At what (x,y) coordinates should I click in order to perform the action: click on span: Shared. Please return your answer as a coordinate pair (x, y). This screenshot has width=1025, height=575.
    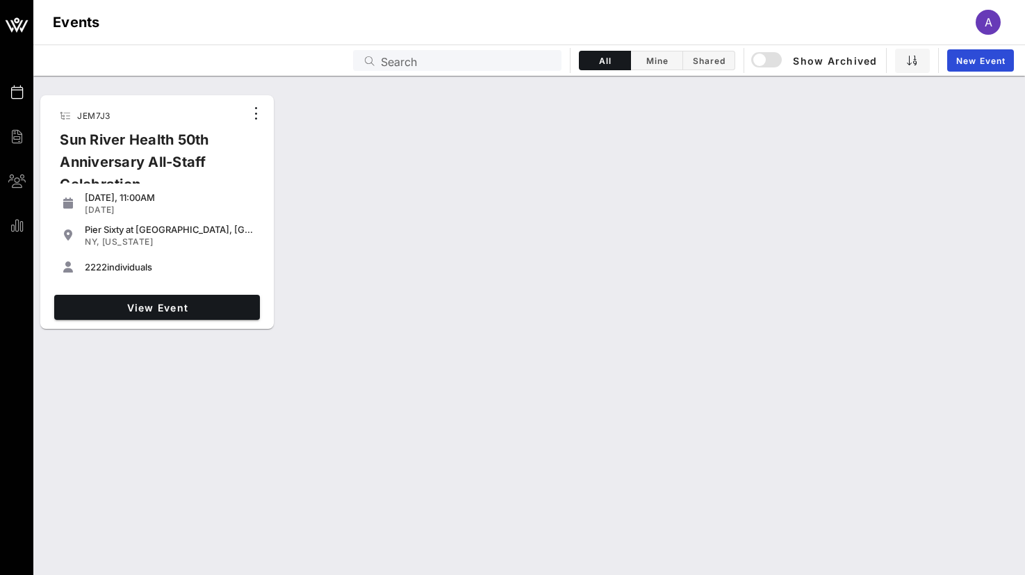
    Looking at the image, I should click on (709, 60).